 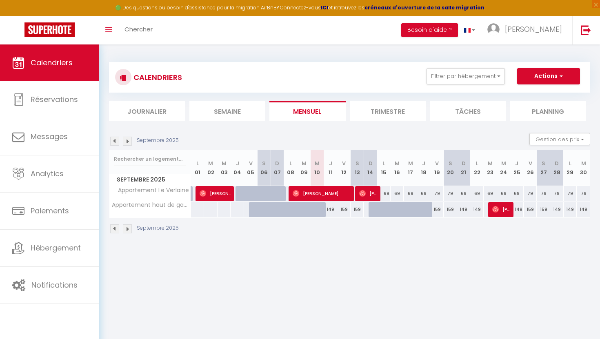 What do you see at coordinates (424, 168) in the screenshot?
I see `th: 18` at bounding box center [424, 168].